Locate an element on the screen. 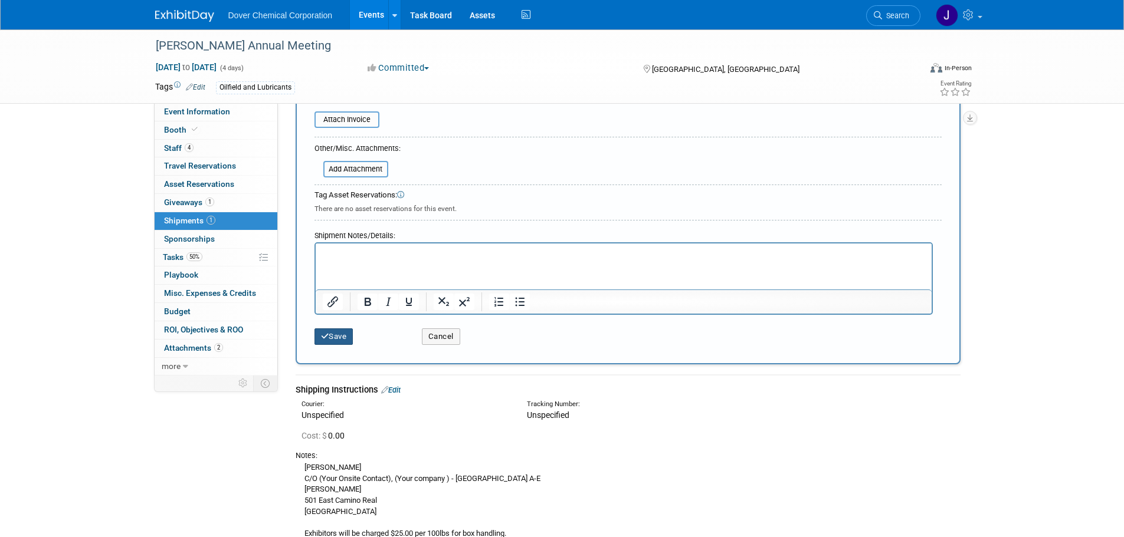  span: Travel Reservations is located at coordinates (200, 166).